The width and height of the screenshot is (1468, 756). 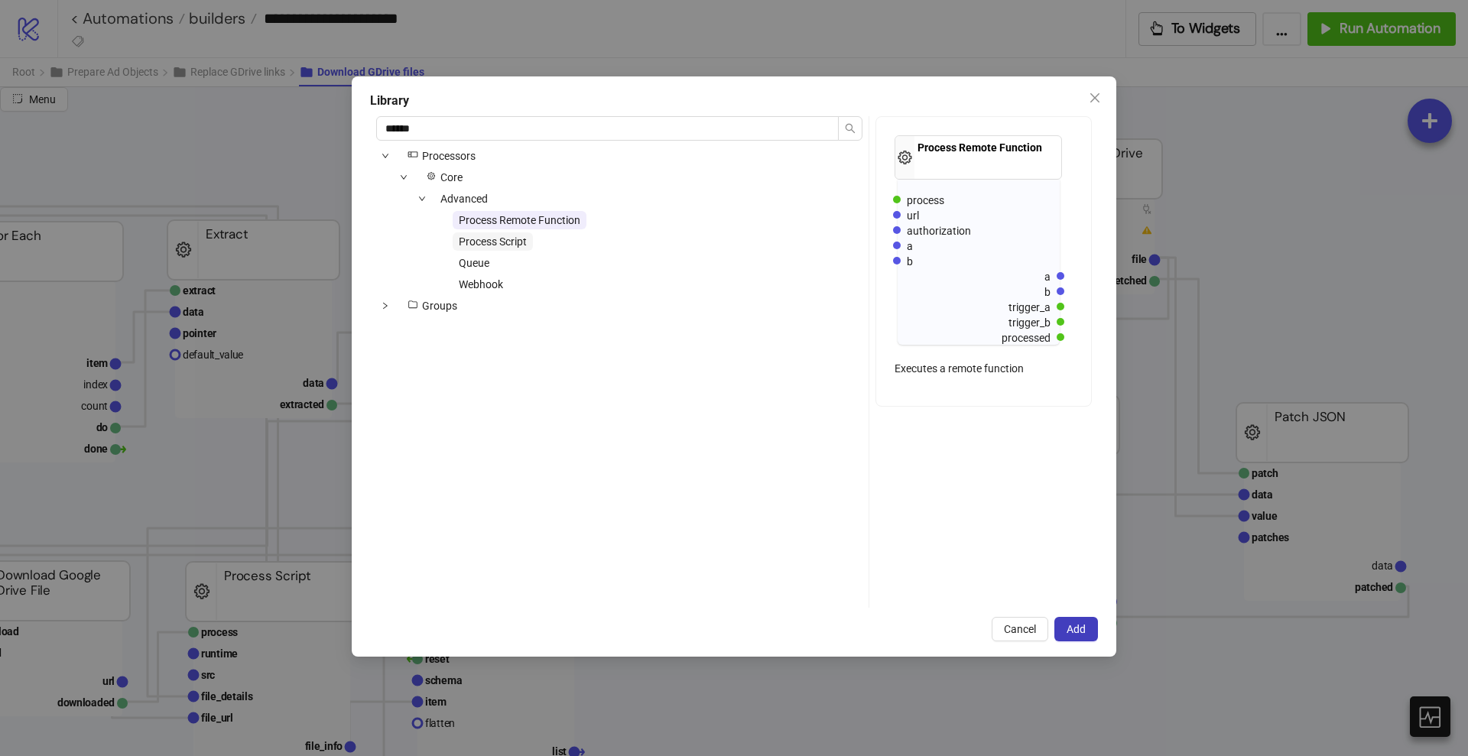 What do you see at coordinates (983, 231) in the screenshot?
I see `div: authorization` at bounding box center [983, 231].